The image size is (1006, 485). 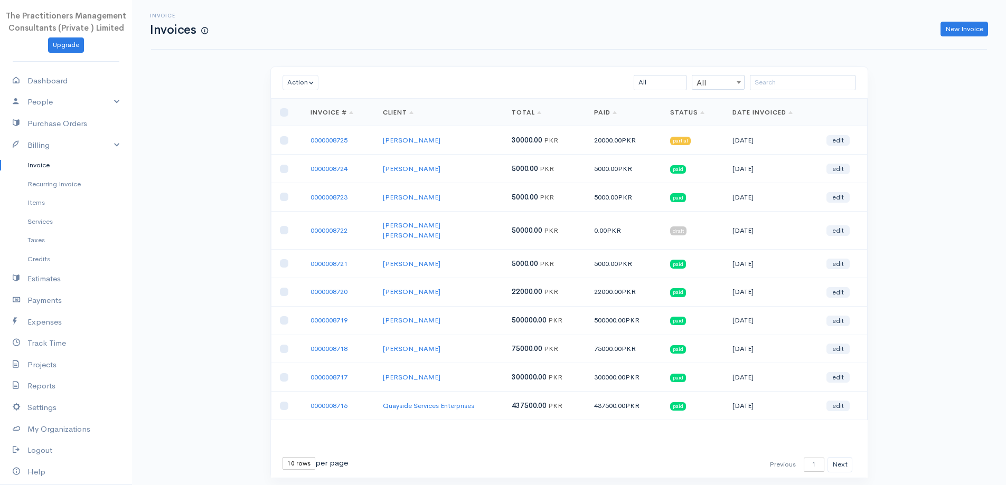 I want to click on td: 20000.00, so click(x=624, y=140).